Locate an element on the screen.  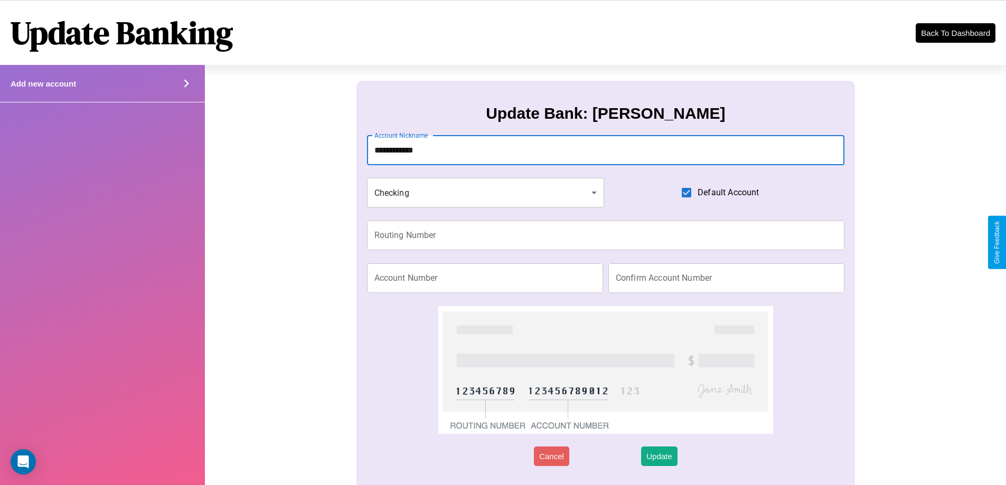
div: Give Feedback is located at coordinates (997, 242).